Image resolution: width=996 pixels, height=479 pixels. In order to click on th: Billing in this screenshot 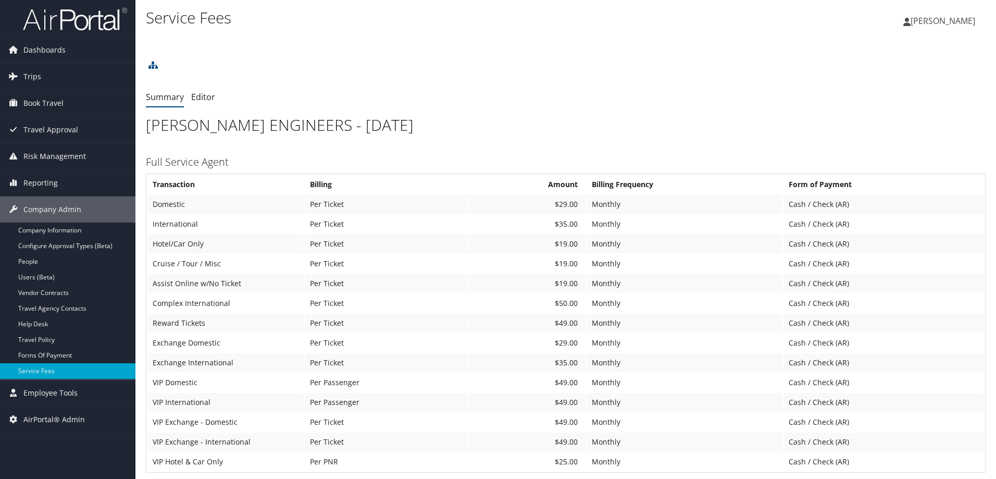, I will do `click(386, 184)`.